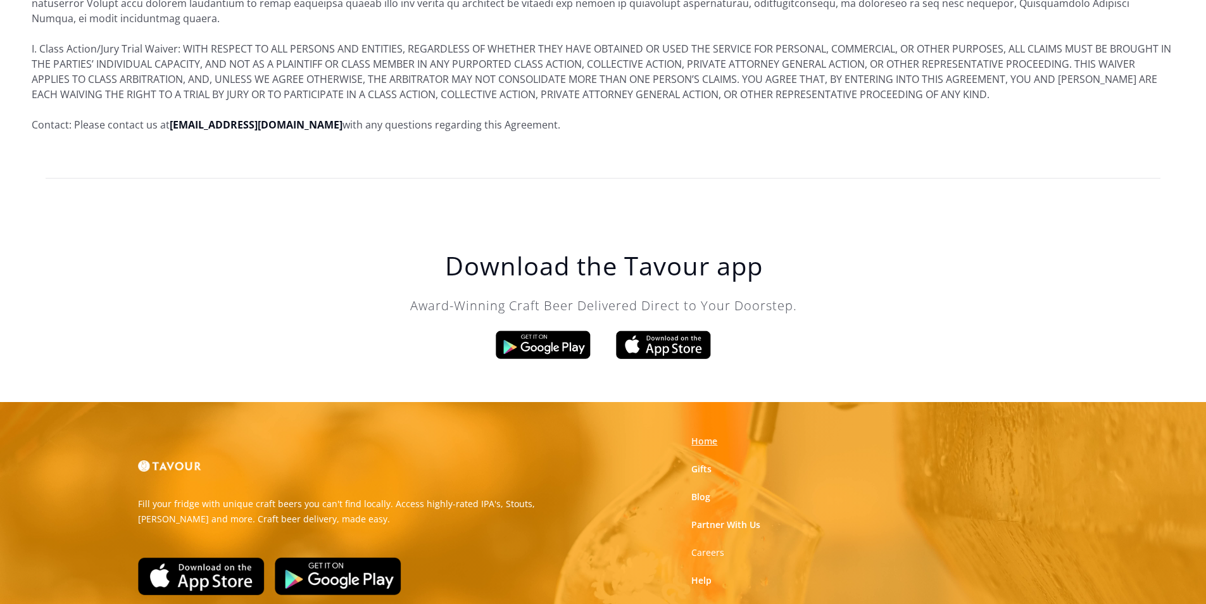 The image size is (1206, 604). What do you see at coordinates (726, 525) in the screenshot?
I see `a: Partner With Us` at bounding box center [726, 525].